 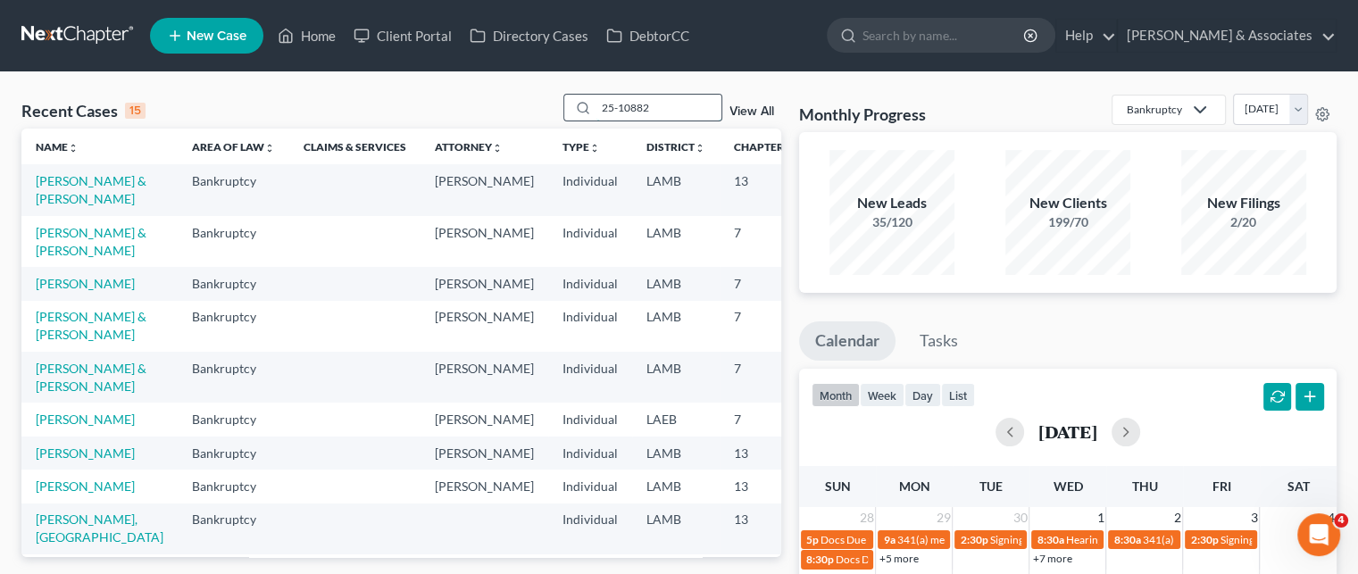 I want to click on div: Bankruptcy, so click(x=1154, y=109).